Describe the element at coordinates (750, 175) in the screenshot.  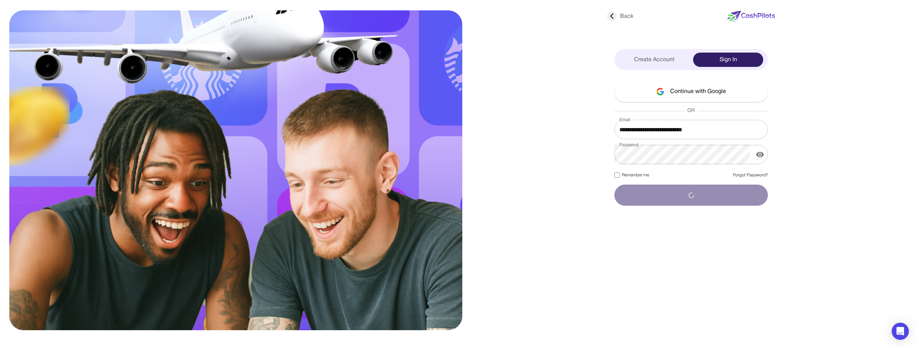
I see `a: Forgot Password?` at that location.